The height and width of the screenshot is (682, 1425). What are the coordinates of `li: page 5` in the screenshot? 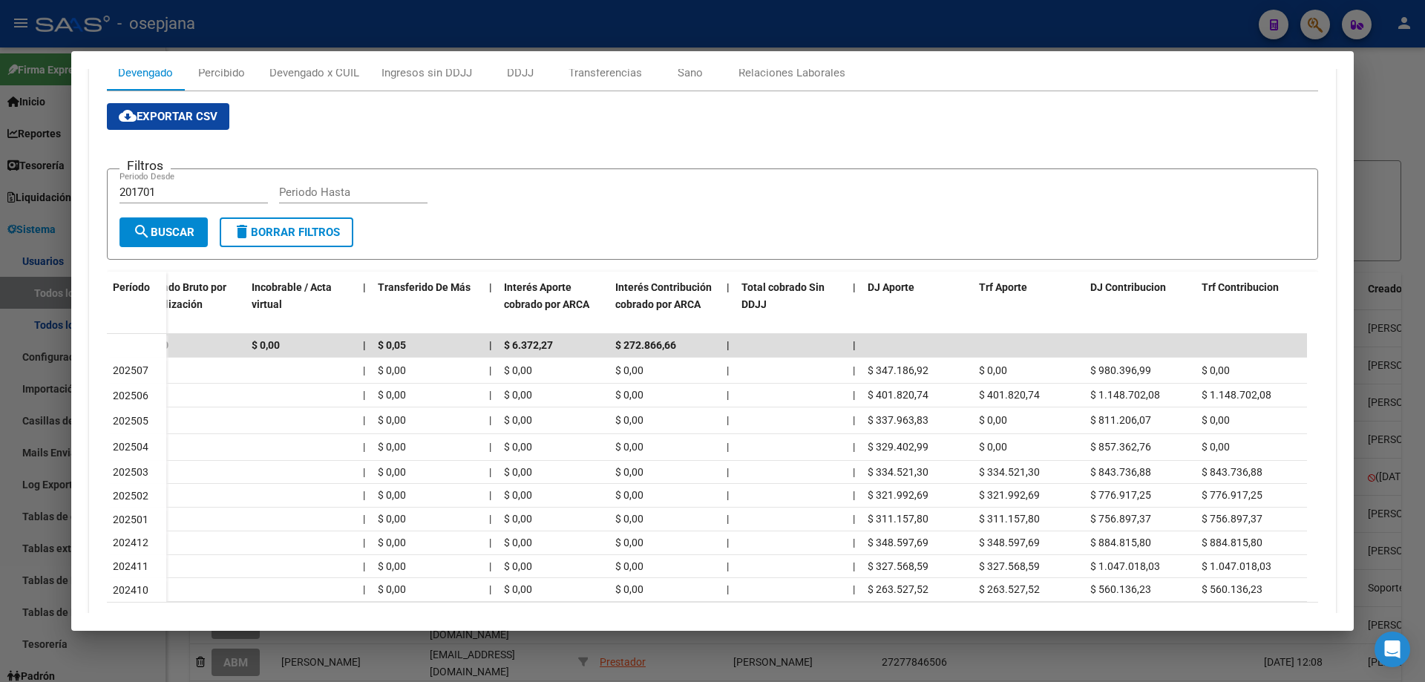 It's located at (1234, 621).